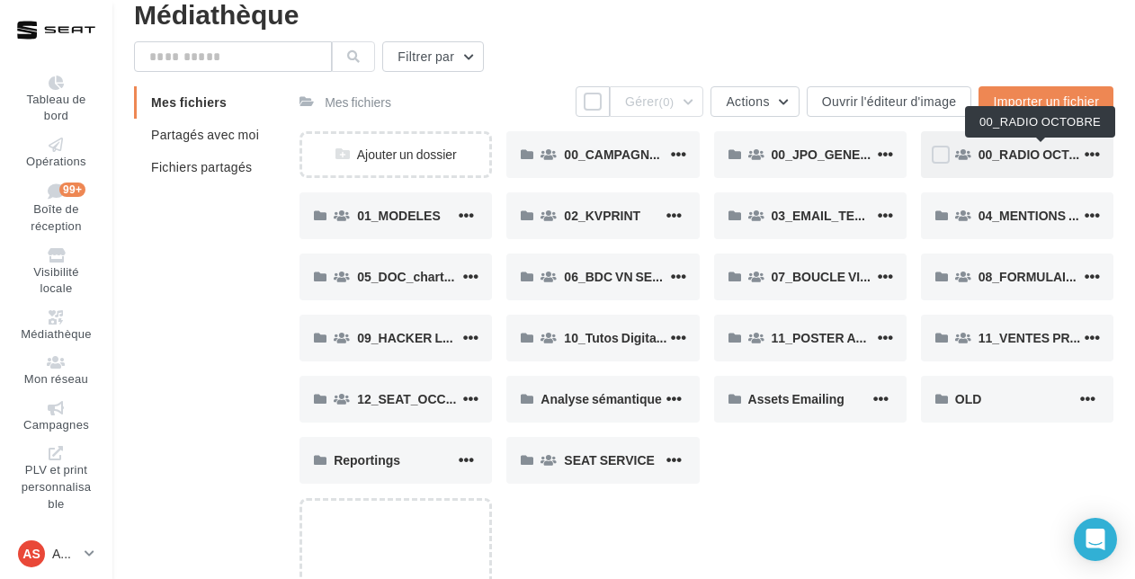 This screenshot has width=1135, height=579. Describe the element at coordinates (419, 337) in the screenshot. I see `span: 09_HACKER LA PQR` at that location.